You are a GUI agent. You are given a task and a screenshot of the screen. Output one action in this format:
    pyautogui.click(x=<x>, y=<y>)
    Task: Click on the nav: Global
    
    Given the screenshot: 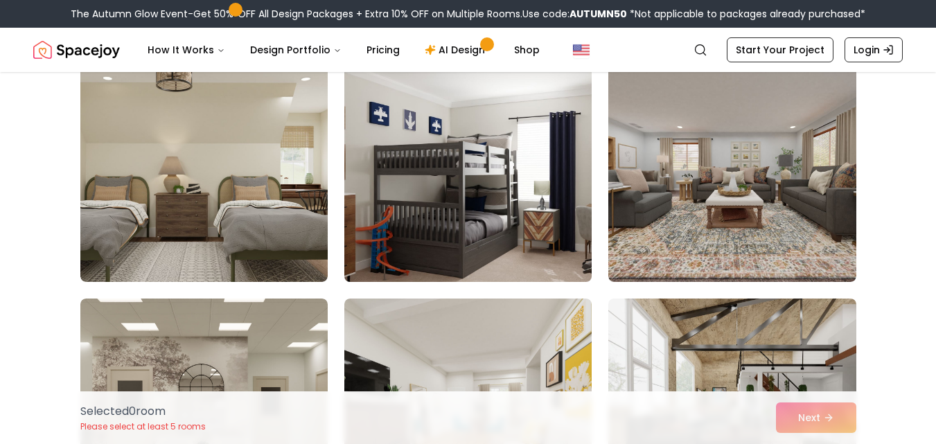 What is the action you would take?
    pyautogui.click(x=467, y=50)
    